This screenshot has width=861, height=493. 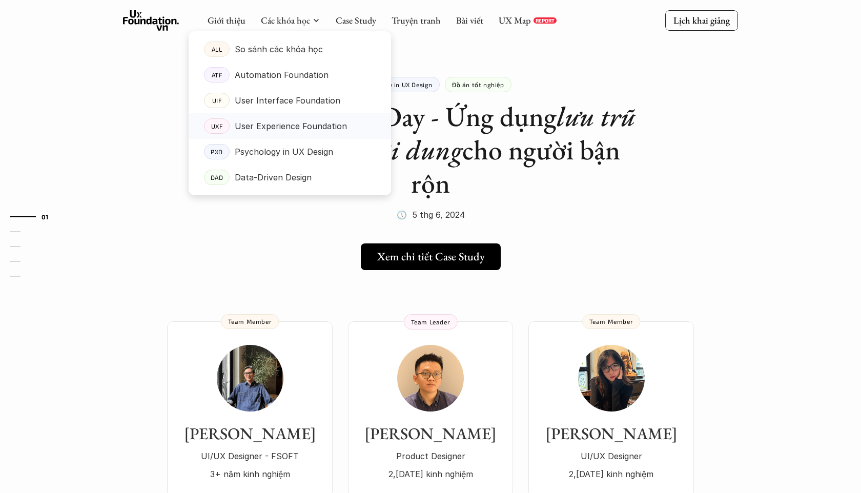 What do you see at coordinates (416, 20) in the screenshot?
I see `a: Truyện tranh` at bounding box center [416, 20].